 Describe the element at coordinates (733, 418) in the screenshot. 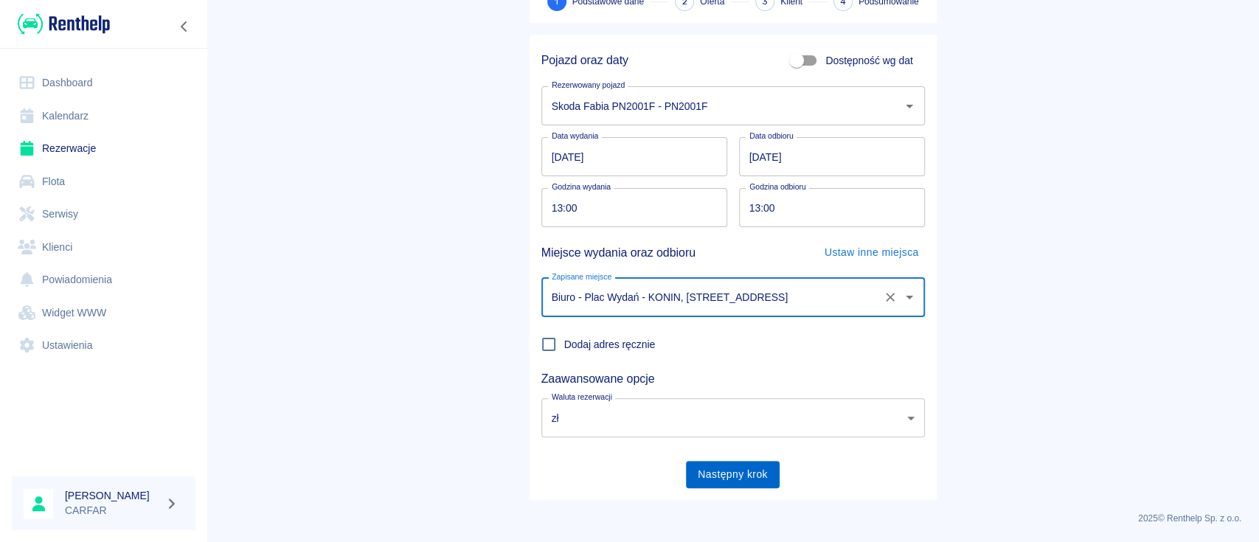

I see `div: zł` at that location.